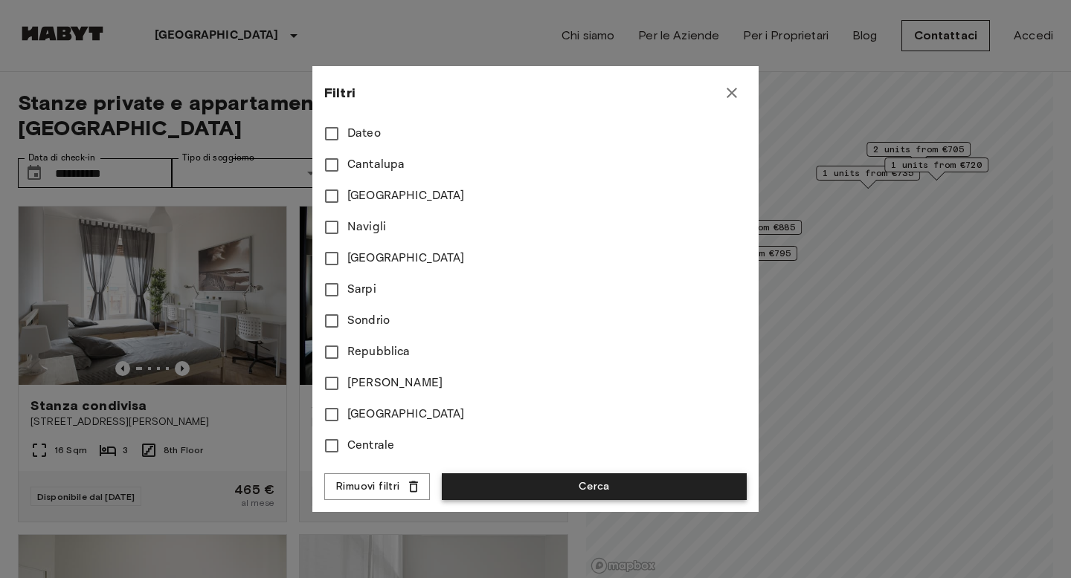 The height and width of the screenshot is (578, 1071). What do you see at coordinates (361, 290) in the screenshot?
I see `span: Sarpi` at bounding box center [361, 290].